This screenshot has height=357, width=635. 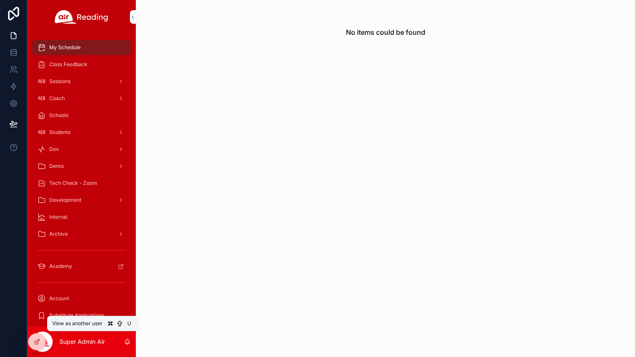 I want to click on span: U, so click(x=129, y=324).